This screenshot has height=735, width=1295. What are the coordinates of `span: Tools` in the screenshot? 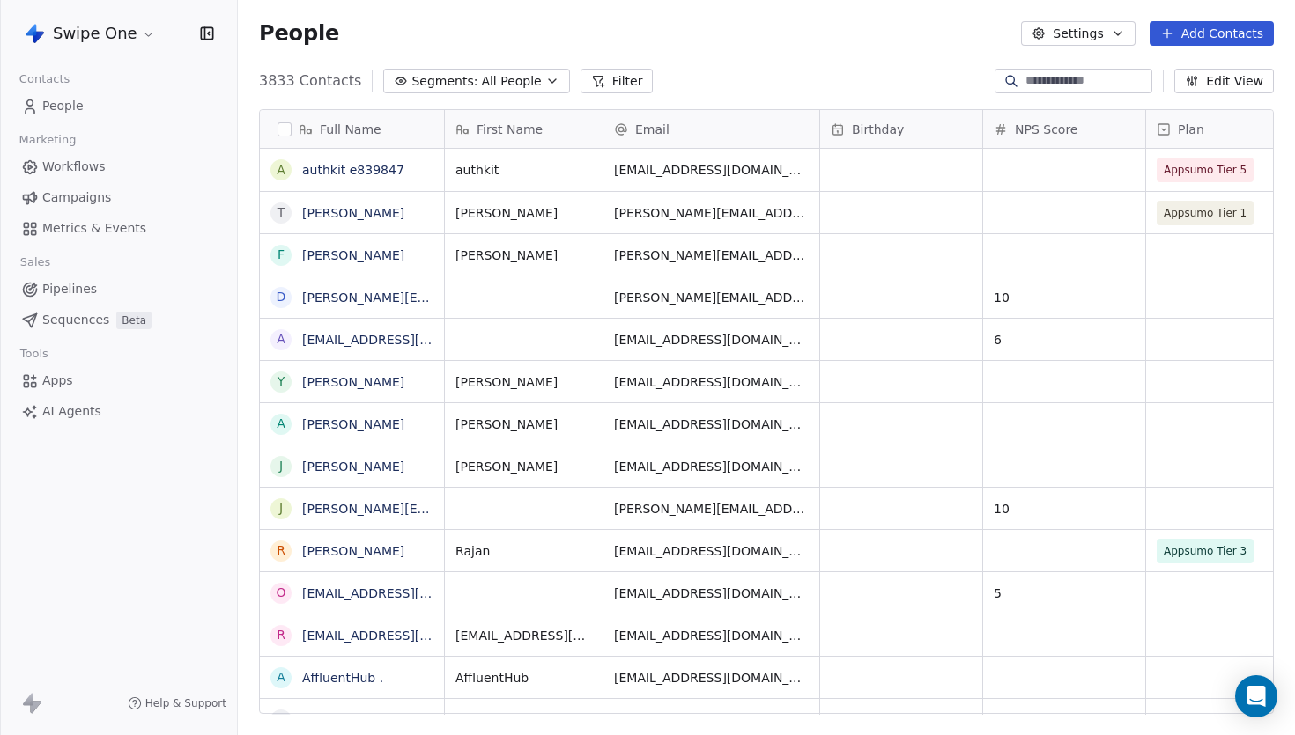 It's located at (33, 354).